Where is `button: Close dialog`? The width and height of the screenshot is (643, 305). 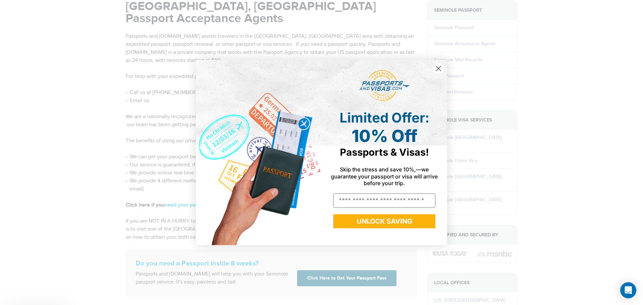
button: Close dialog is located at coordinates (438, 68).